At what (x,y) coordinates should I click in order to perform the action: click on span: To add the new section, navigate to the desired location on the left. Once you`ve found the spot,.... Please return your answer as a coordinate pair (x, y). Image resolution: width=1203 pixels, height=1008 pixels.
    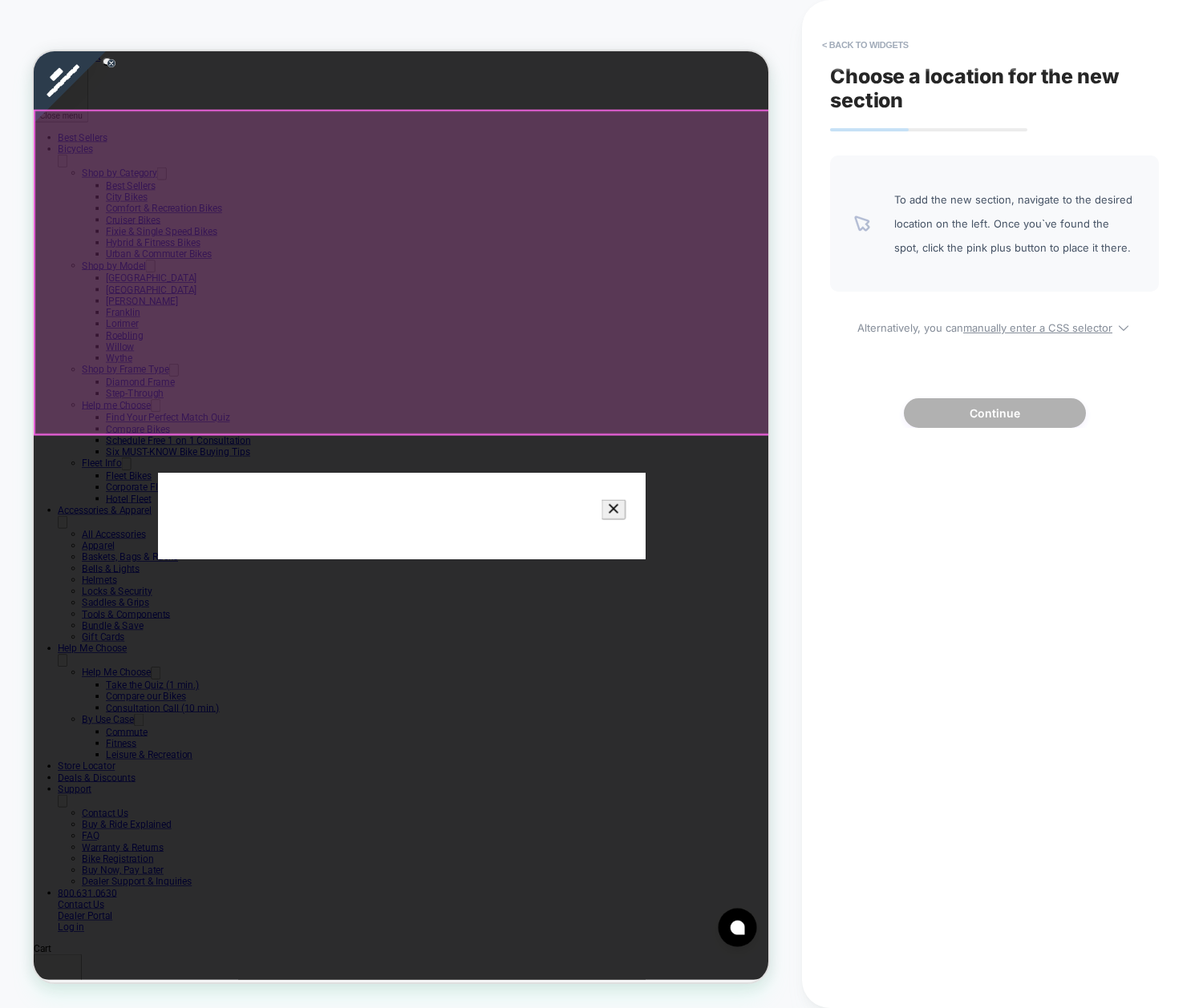
    Looking at the image, I should click on (1015, 224).